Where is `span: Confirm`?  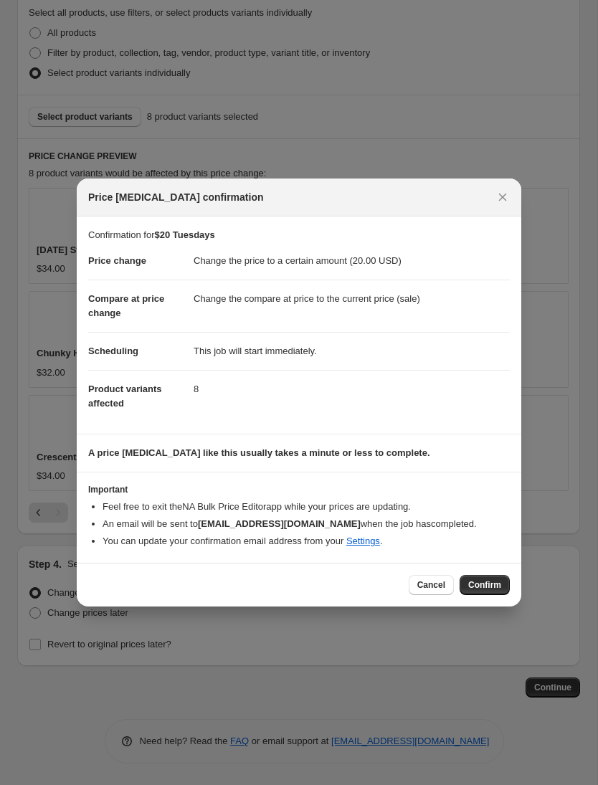 span: Confirm is located at coordinates (484, 585).